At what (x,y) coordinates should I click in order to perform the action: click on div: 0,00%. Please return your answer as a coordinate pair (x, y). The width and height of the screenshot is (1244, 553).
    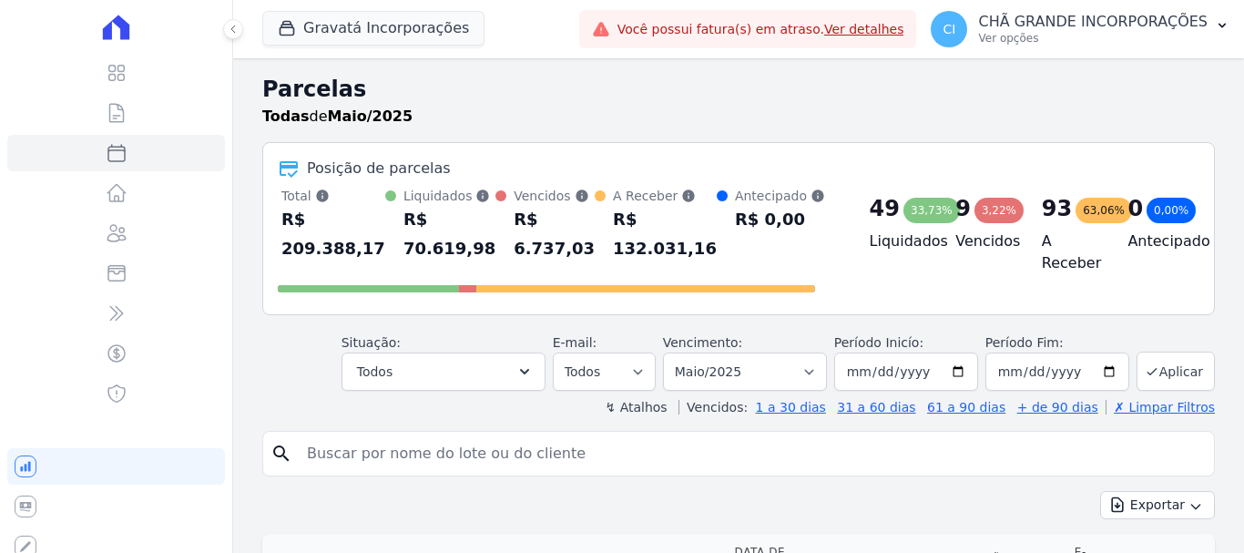
    Looking at the image, I should click on (1171, 210).